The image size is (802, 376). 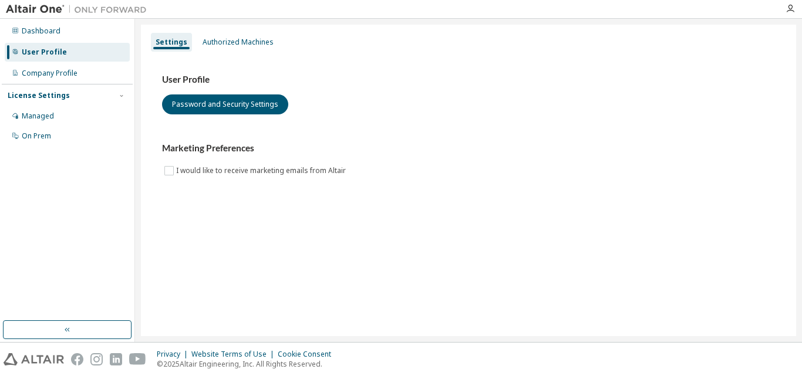 I want to click on label: I would like to receive marketing emails from Altair, so click(x=262, y=171).